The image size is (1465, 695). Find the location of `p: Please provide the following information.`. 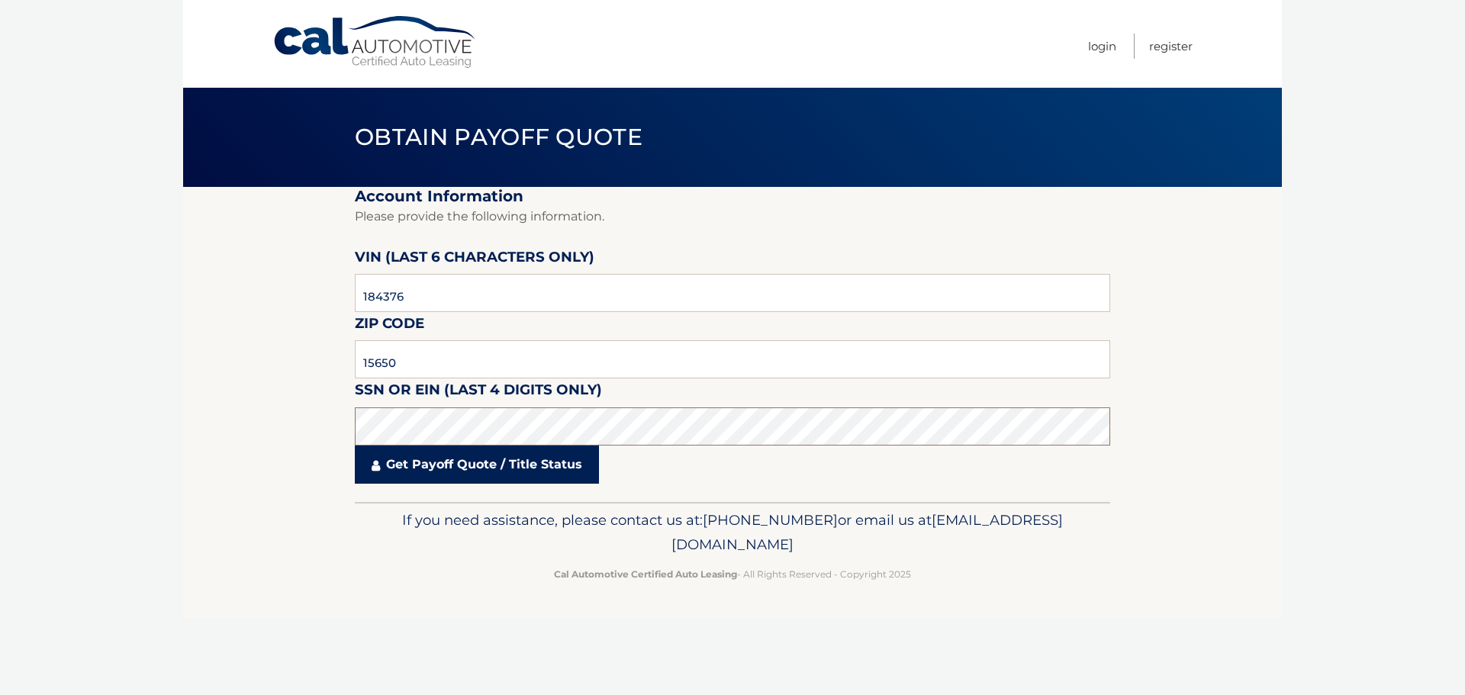

p: Please provide the following information. is located at coordinates (733, 217).